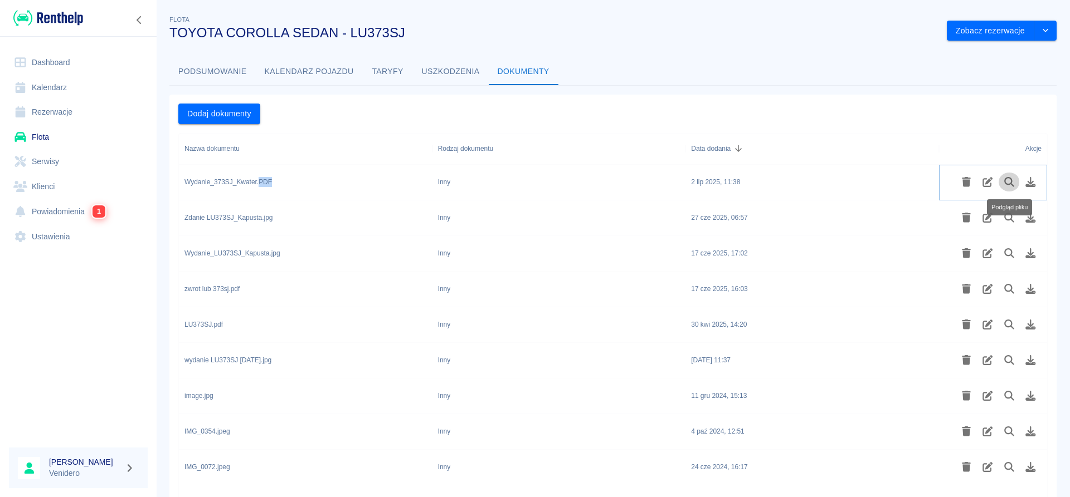 The height and width of the screenshot is (497, 1070). Describe the element at coordinates (78, 212) in the screenshot. I see `a: Powiadomienia1` at that location.